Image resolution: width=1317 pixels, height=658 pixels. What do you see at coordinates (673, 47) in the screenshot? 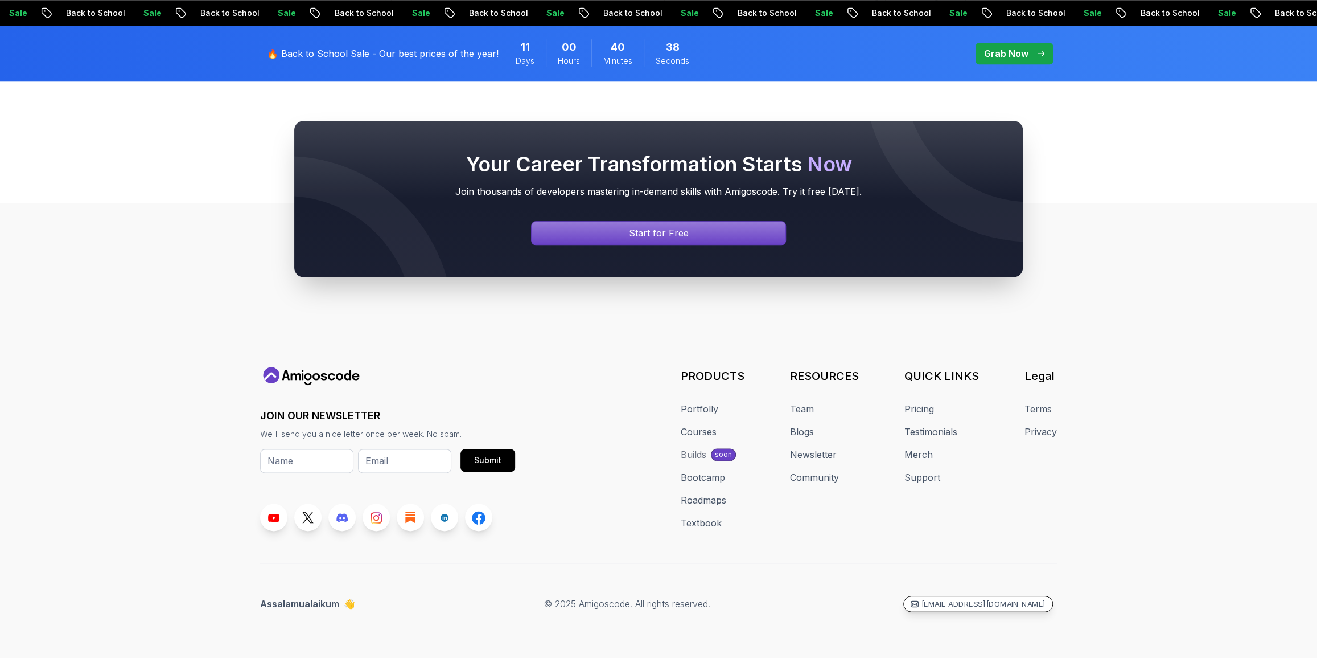
I see `span: 38 Seconds` at bounding box center [673, 47].